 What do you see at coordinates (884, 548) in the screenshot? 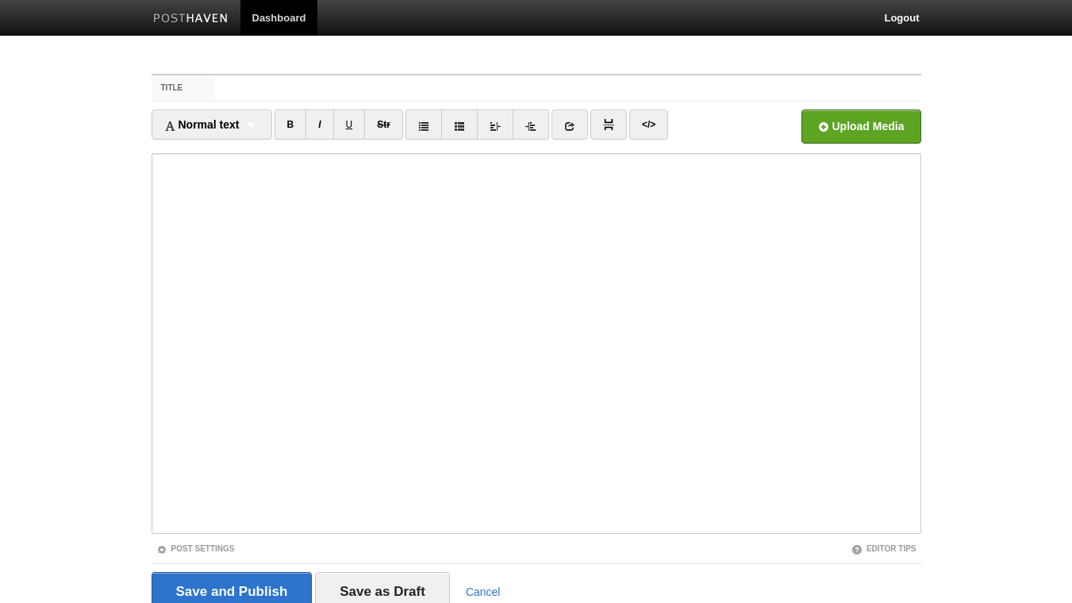
I see `a: Editor Tips` at bounding box center [884, 548].